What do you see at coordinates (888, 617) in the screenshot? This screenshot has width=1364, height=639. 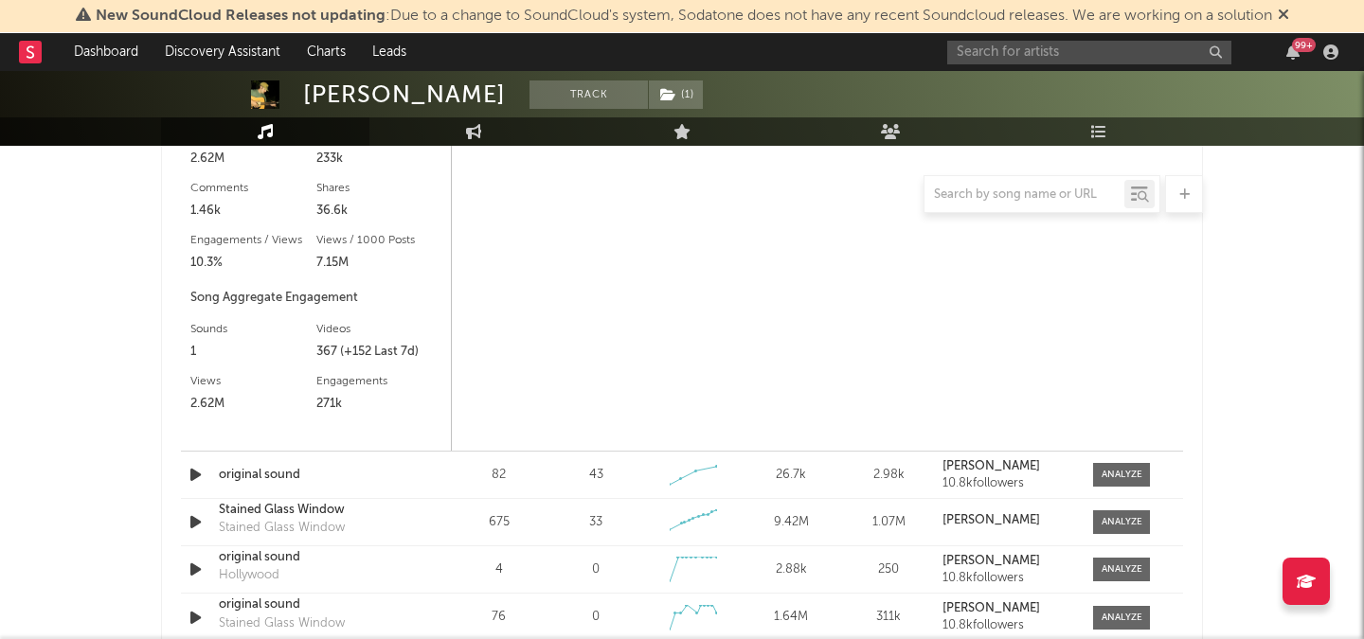 I see `div: 311k` at bounding box center [888, 617].